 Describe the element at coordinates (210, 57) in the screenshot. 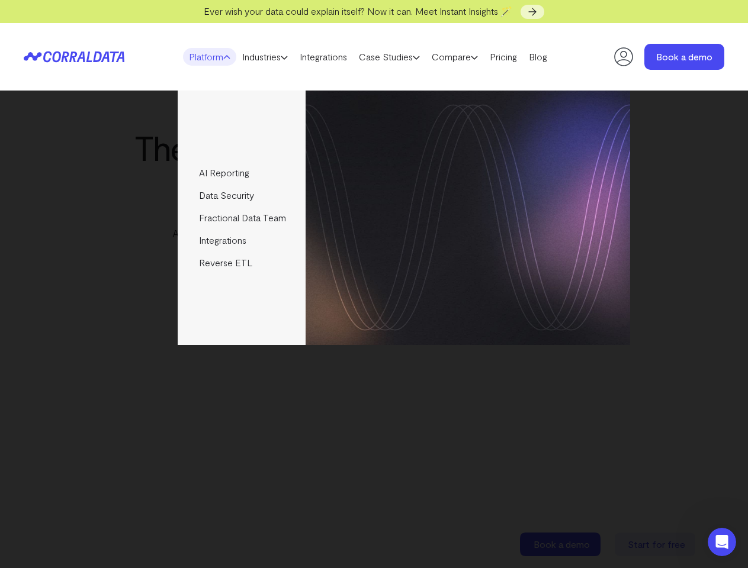

I see `a: Platform` at that location.